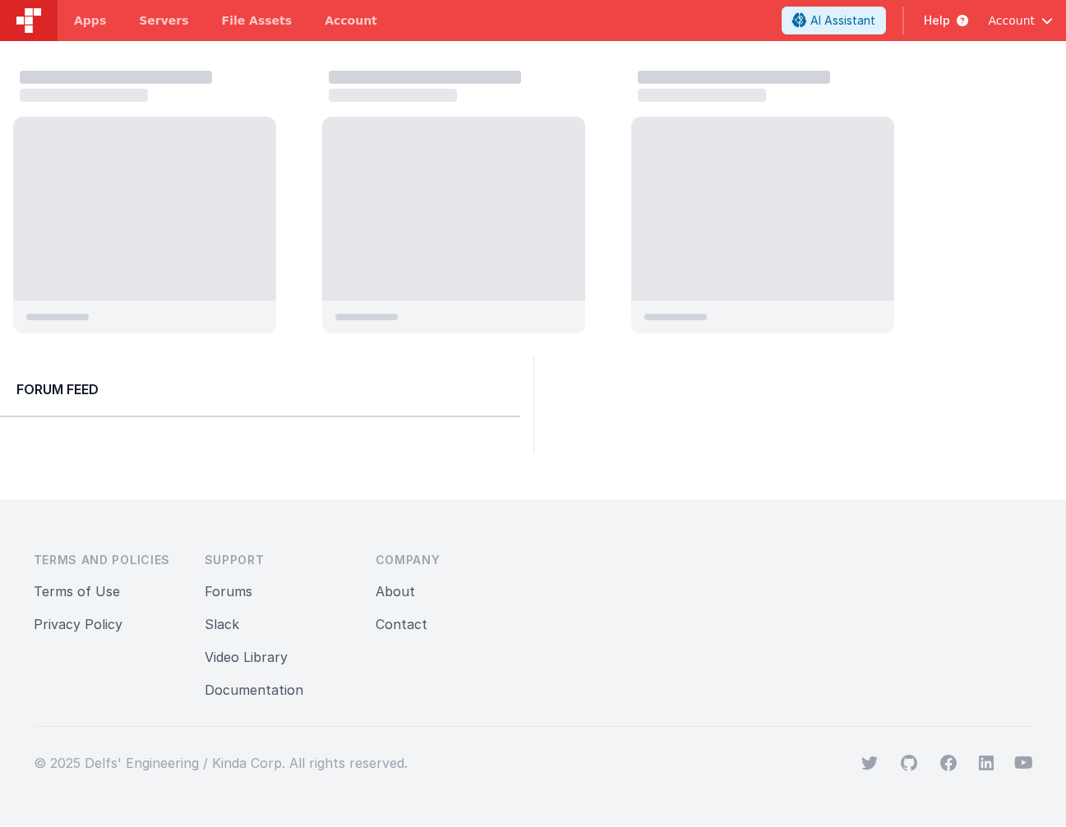 The height and width of the screenshot is (827, 1066). What do you see at coordinates (222, 624) in the screenshot?
I see `button: Slack` at bounding box center [222, 624].